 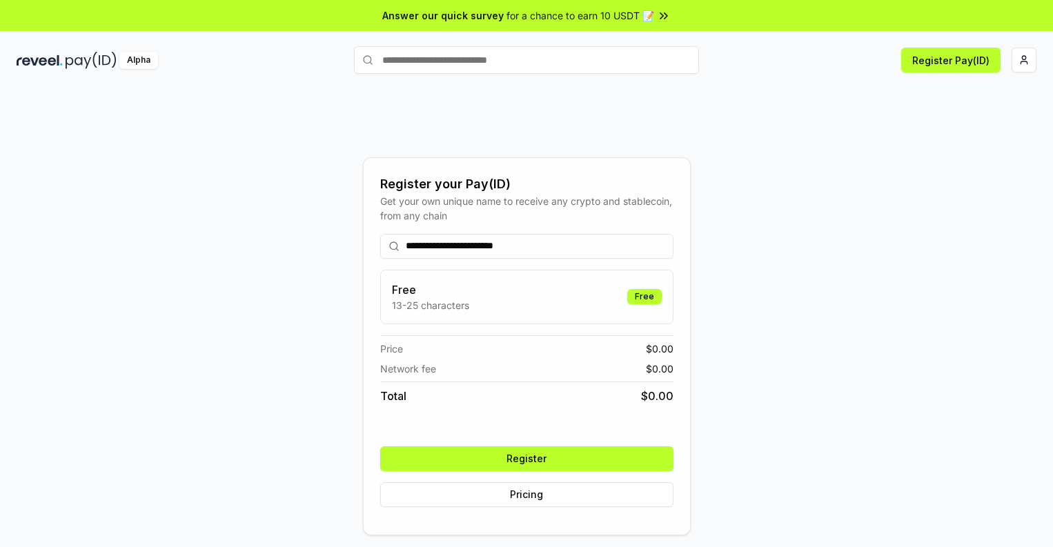 What do you see at coordinates (527, 184) in the screenshot?
I see `div: Register your Pay(ID)` at bounding box center [527, 184].